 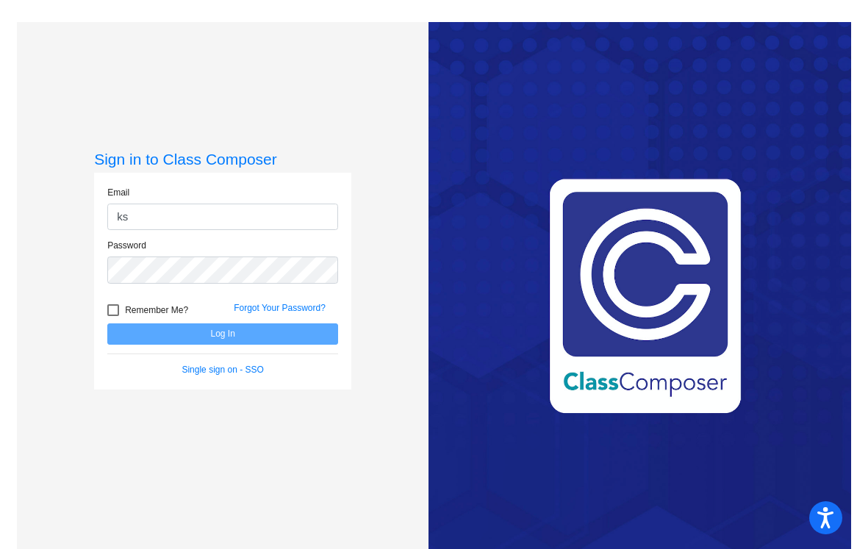 What do you see at coordinates (222, 370) in the screenshot?
I see `a: Single sign on - SSO` at bounding box center [222, 370].